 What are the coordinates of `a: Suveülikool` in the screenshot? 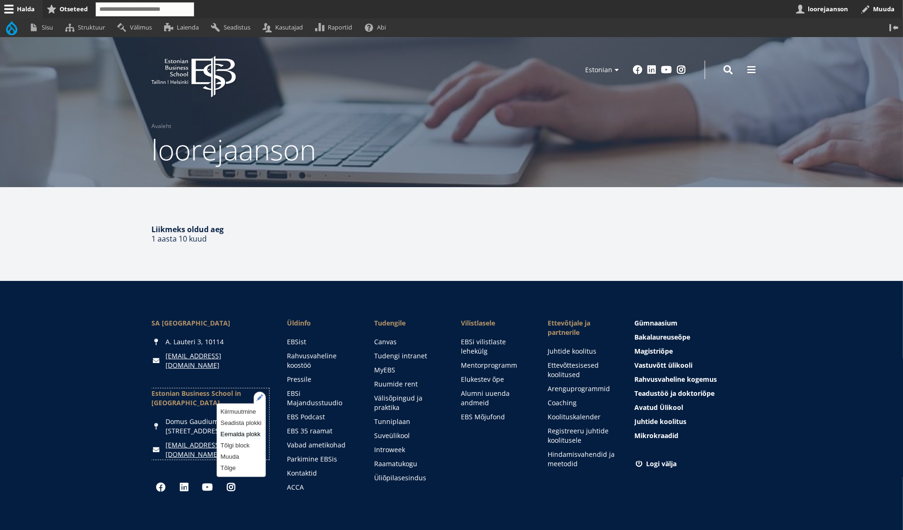 It's located at (408, 436).